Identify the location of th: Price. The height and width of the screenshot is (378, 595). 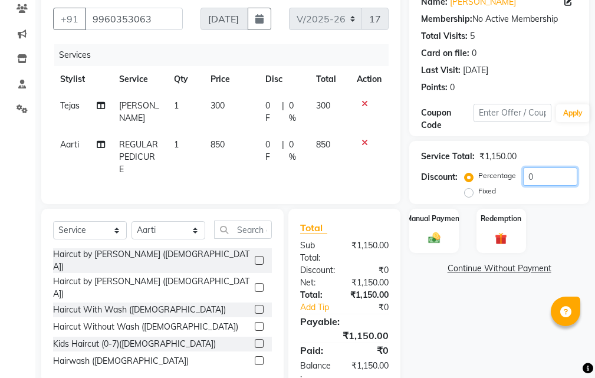
(231, 79).